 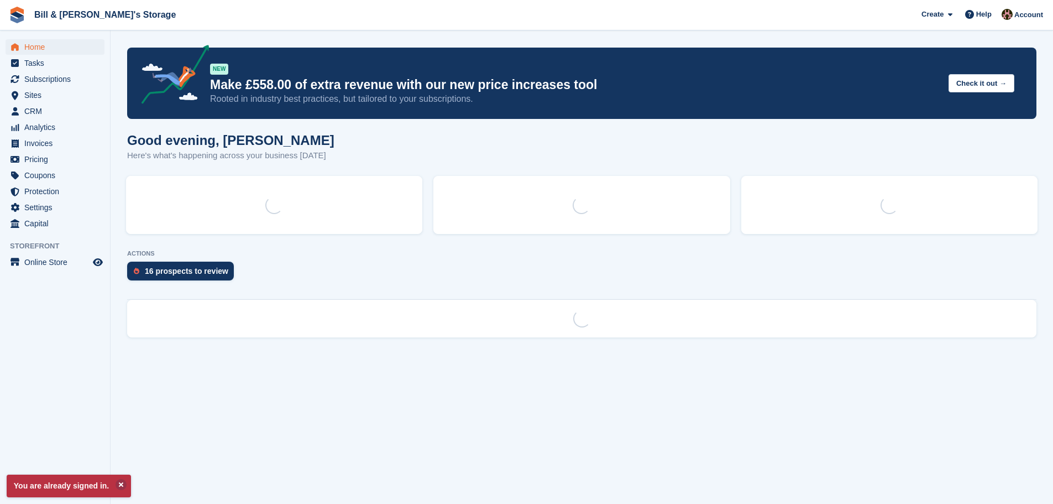 What do you see at coordinates (58, 159) in the screenshot?
I see `span: Pricing` at bounding box center [58, 159].